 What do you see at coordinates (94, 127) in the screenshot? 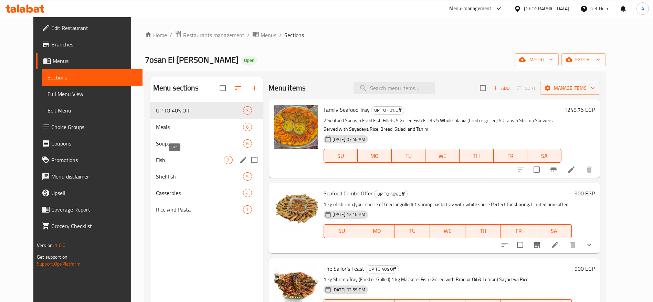
I see `span: Choice Groups` at bounding box center [94, 127].